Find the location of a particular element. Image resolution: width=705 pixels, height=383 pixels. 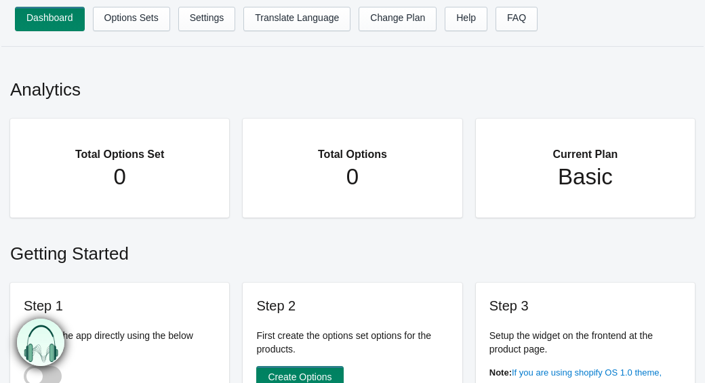

h2: Analytics is located at coordinates (353, 86).